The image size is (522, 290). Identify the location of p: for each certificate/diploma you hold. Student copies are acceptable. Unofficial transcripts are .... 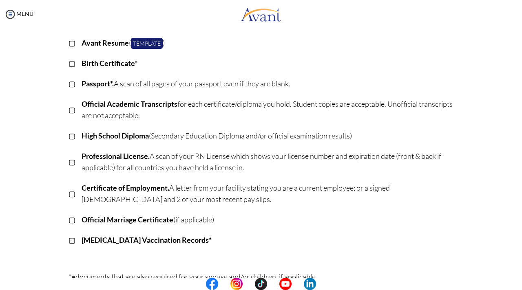
(267, 110).